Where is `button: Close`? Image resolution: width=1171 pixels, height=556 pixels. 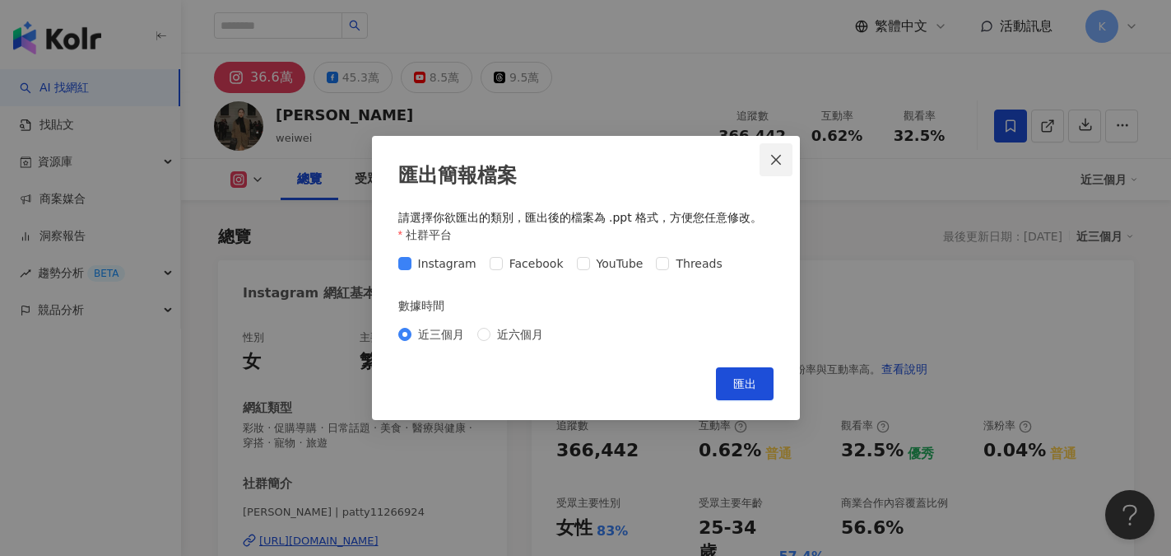
button: Close is located at coordinates (776, 160).